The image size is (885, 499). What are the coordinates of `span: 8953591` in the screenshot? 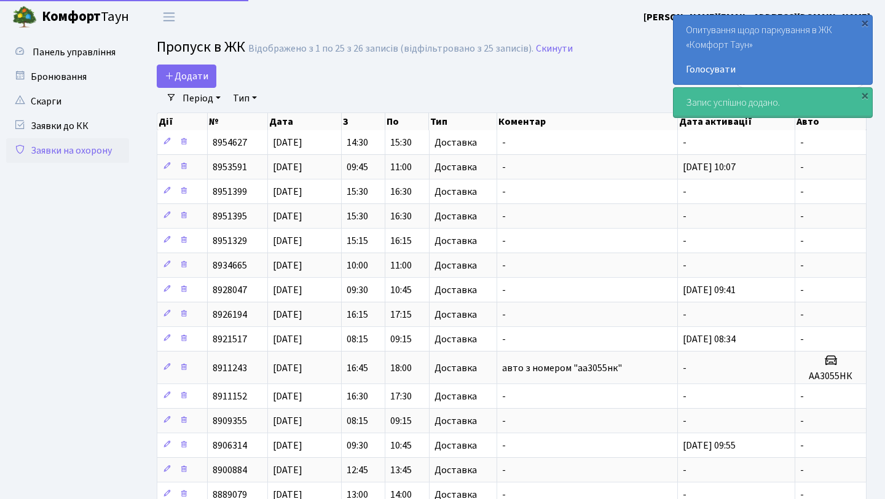 It's located at (230, 167).